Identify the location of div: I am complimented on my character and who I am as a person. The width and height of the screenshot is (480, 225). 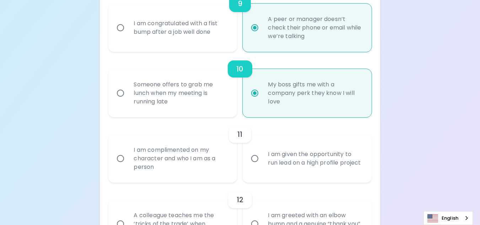
(180, 158).